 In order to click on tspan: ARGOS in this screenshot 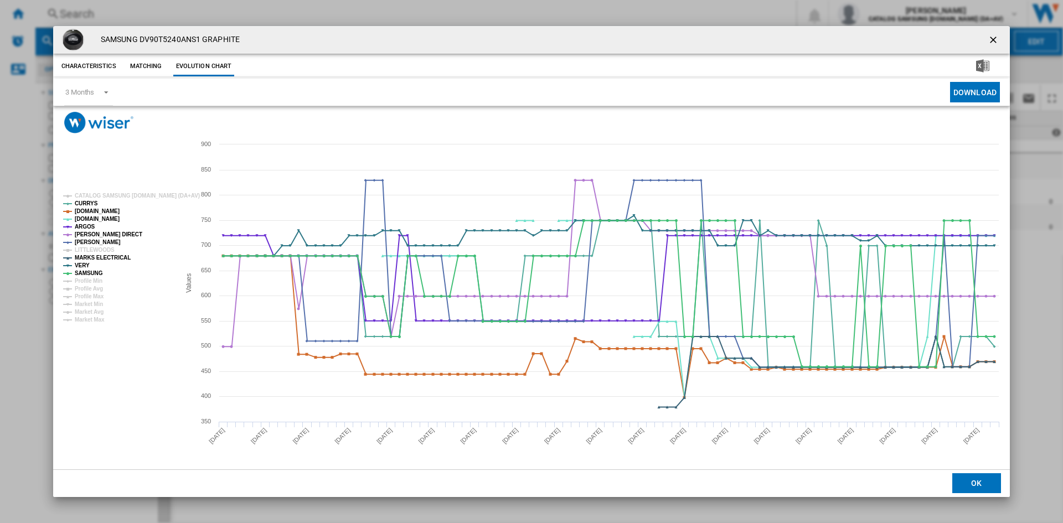, I will do `click(85, 226)`.